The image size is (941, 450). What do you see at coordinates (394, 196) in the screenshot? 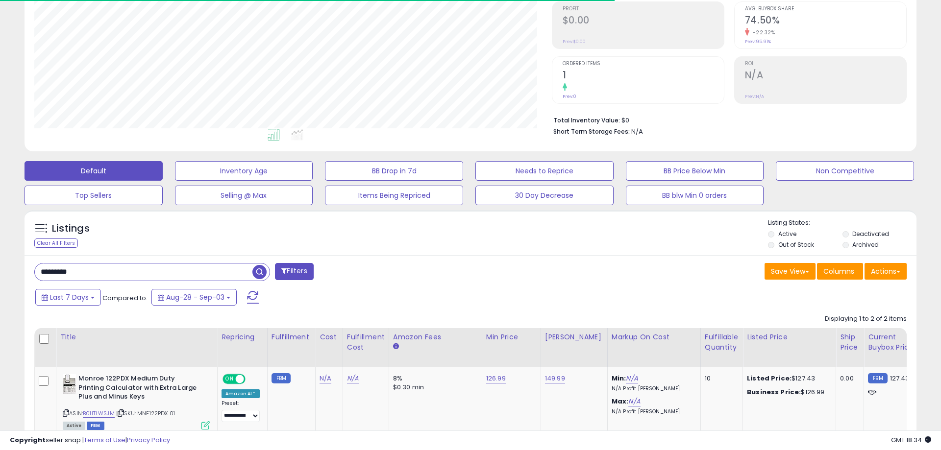
I see `button: Items Being Repriced` at bounding box center [394, 196].